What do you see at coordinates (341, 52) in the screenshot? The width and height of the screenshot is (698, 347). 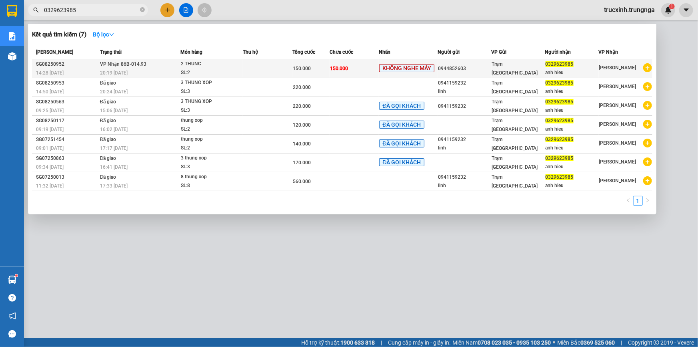 I see `span: Chưa cước` at bounding box center [341, 52].